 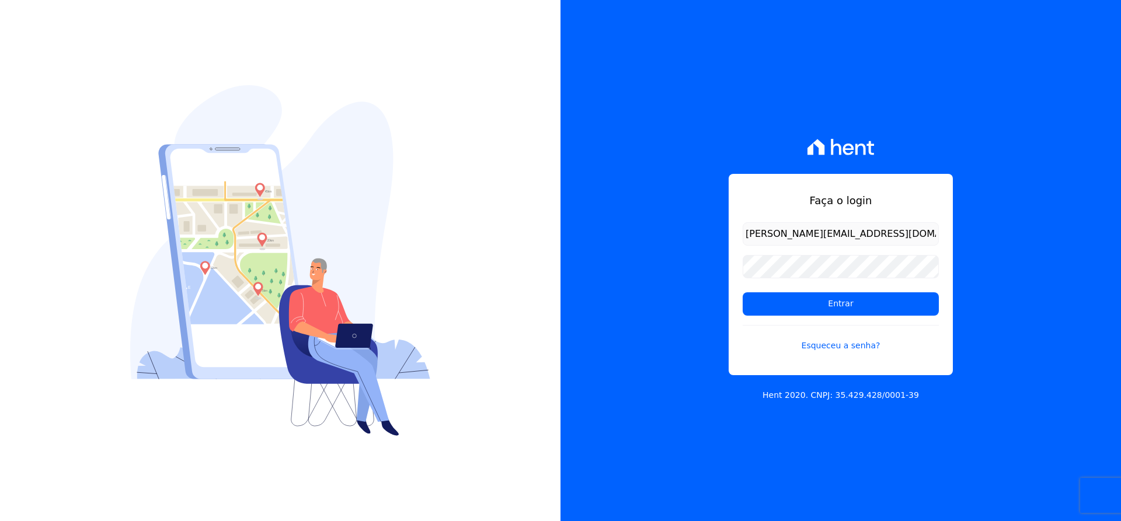 I want to click on input: Entrar, so click(x=841, y=304).